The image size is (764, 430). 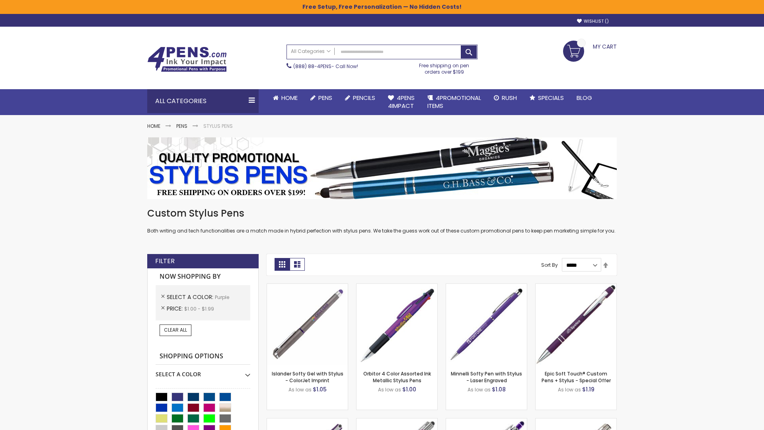 I want to click on span: Specials, so click(x=550, y=97).